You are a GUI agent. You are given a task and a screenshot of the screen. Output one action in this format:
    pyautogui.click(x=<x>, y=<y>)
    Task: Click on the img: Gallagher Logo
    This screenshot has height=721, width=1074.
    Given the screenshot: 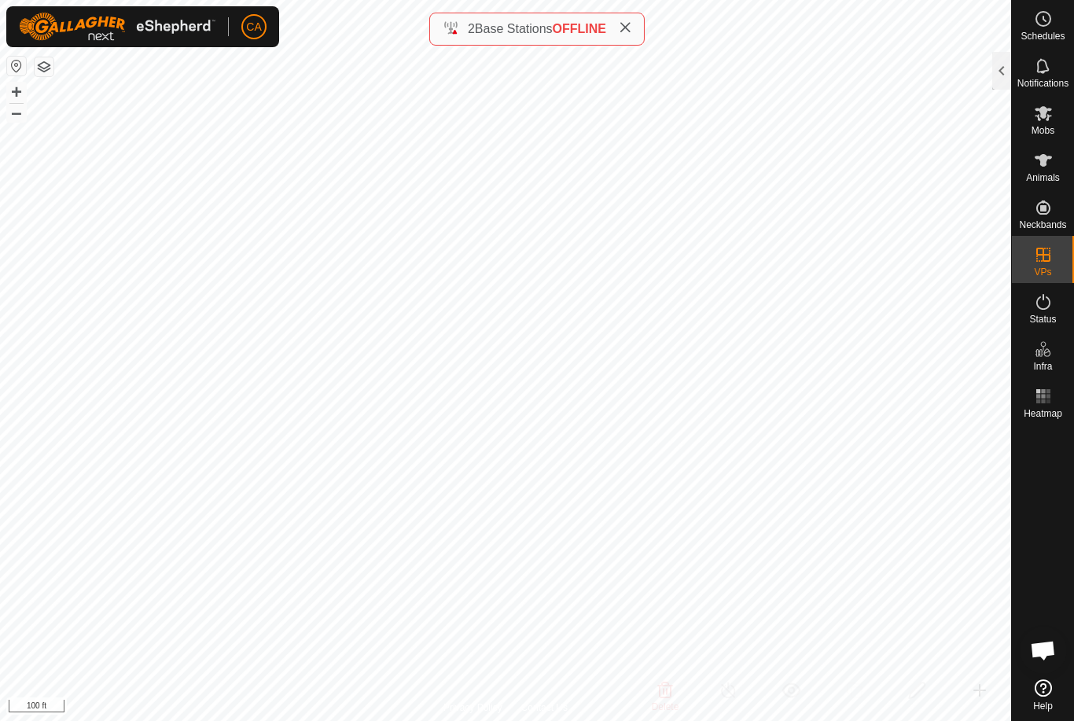 What is the action you would take?
    pyautogui.click(x=117, y=27)
    